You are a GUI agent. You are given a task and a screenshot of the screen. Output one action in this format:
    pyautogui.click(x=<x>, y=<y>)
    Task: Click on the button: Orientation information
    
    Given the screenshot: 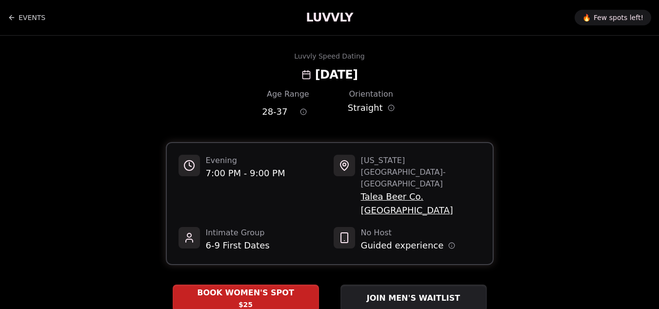 What is the action you would take?
    pyautogui.click(x=391, y=108)
    